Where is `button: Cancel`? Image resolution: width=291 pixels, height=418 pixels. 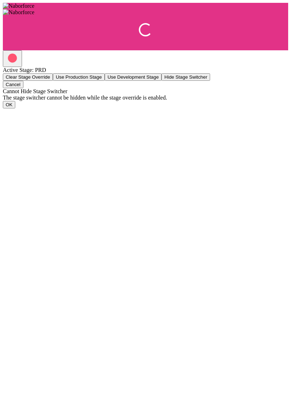
button: Cancel is located at coordinates (13, 84).